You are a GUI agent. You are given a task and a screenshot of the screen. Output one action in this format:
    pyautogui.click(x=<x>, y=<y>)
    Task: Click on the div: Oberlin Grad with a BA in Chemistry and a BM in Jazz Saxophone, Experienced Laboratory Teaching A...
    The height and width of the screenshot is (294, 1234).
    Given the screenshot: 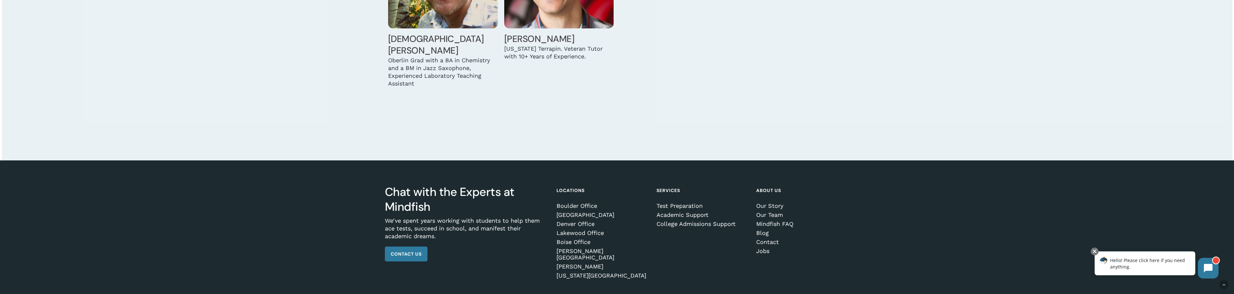 What is the action you would take?
    pyautogui.click(x=443, y=72)
    